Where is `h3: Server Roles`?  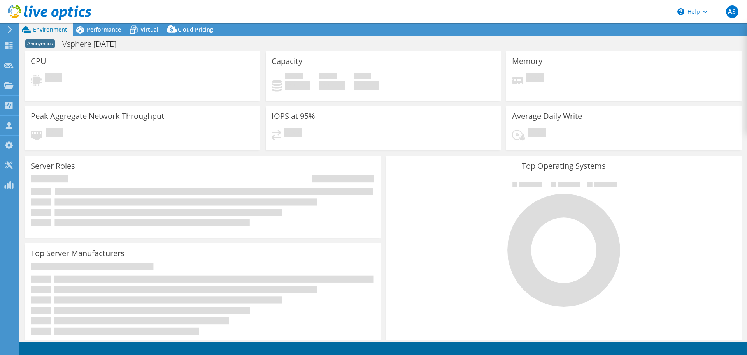
h3: Server Roles is located at coordinates (53, 166).